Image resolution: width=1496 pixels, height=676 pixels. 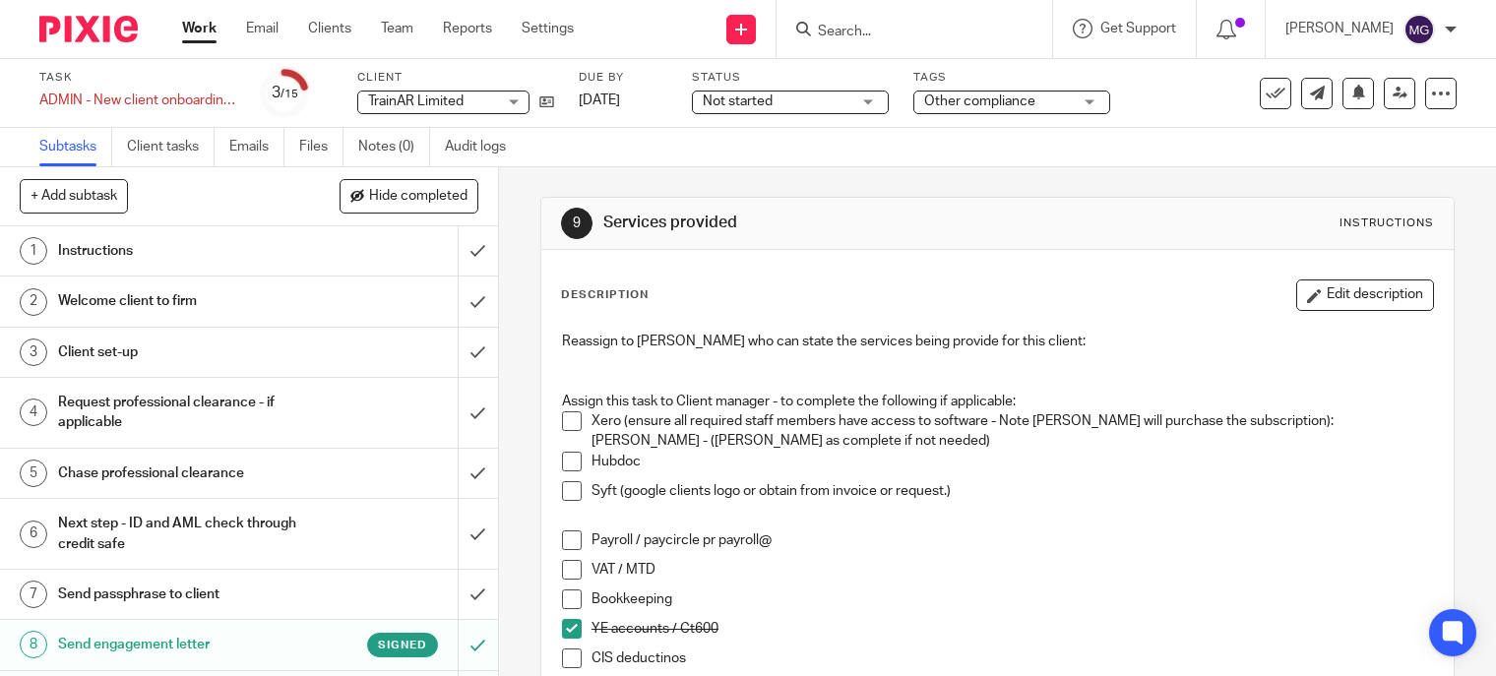 I want to click on p: YE accounts / Ct600, so click(x=1012, y=629).